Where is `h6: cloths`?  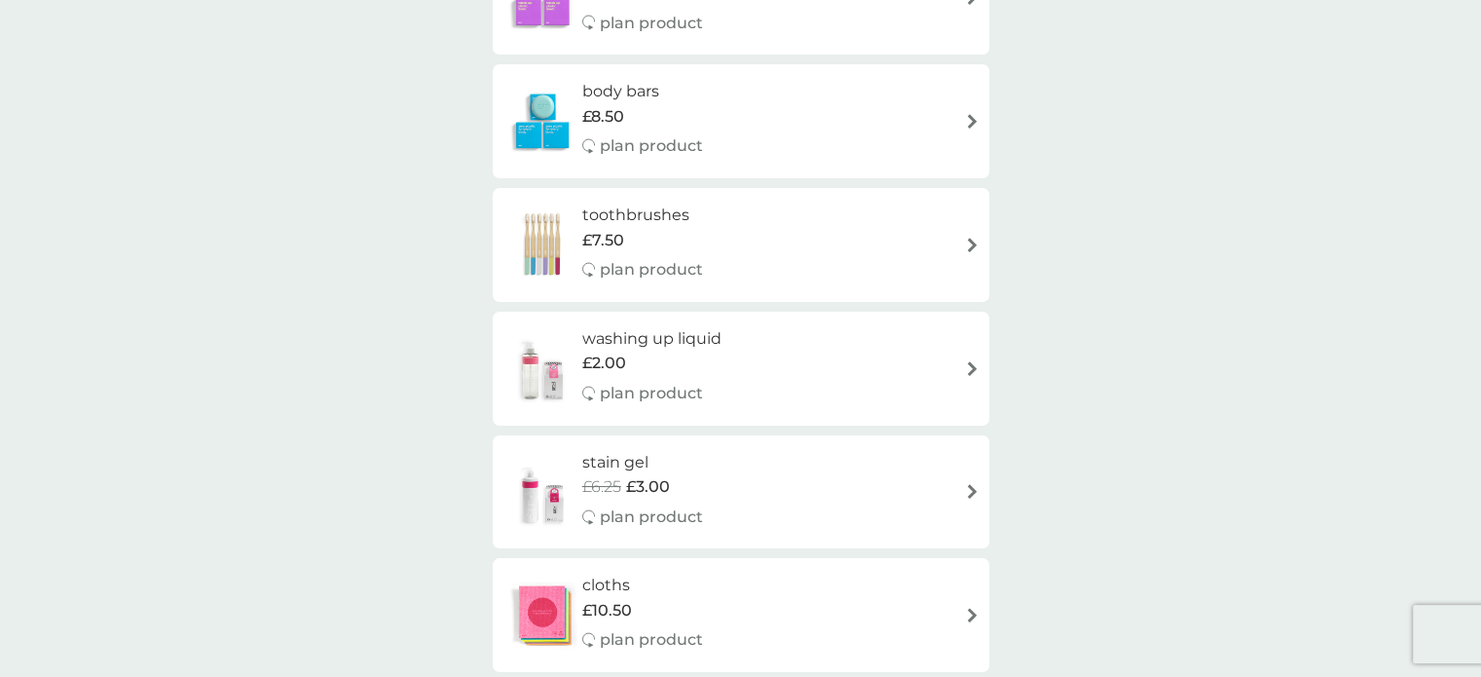 h6: cloths is located at coordinates (642, 585).